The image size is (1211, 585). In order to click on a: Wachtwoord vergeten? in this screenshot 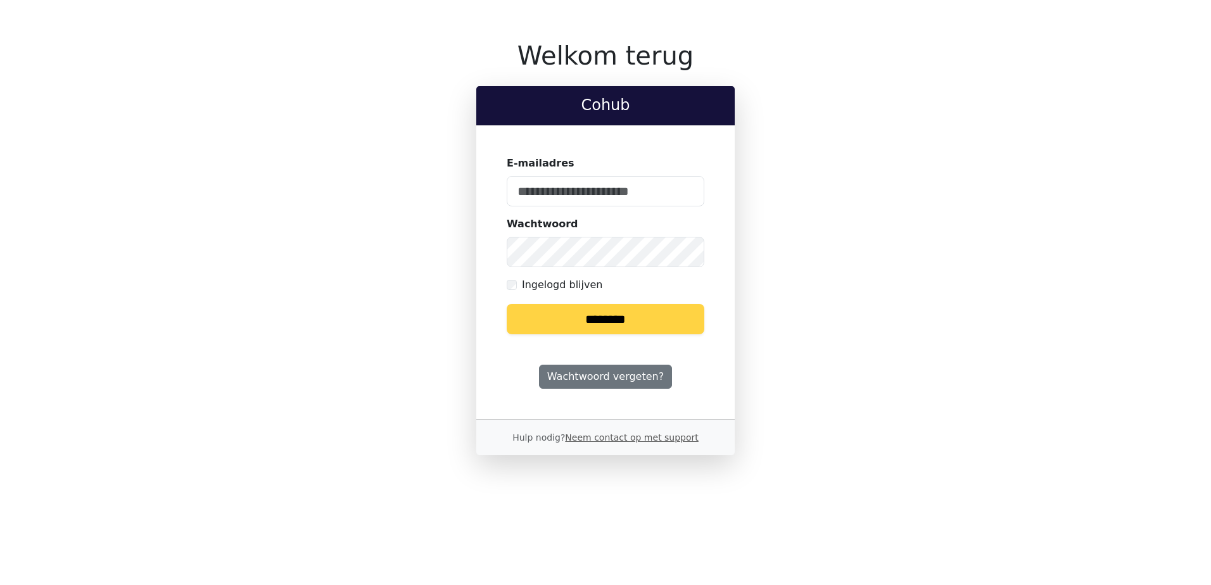, I will do `click(605, 377)`.